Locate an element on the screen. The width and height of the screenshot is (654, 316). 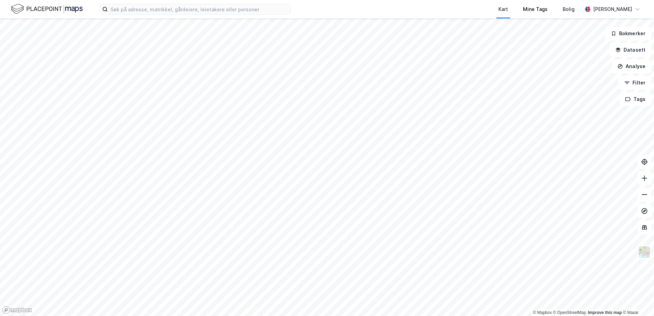
div: Kontrollprogram for chat is located at coordinates (637, 300).